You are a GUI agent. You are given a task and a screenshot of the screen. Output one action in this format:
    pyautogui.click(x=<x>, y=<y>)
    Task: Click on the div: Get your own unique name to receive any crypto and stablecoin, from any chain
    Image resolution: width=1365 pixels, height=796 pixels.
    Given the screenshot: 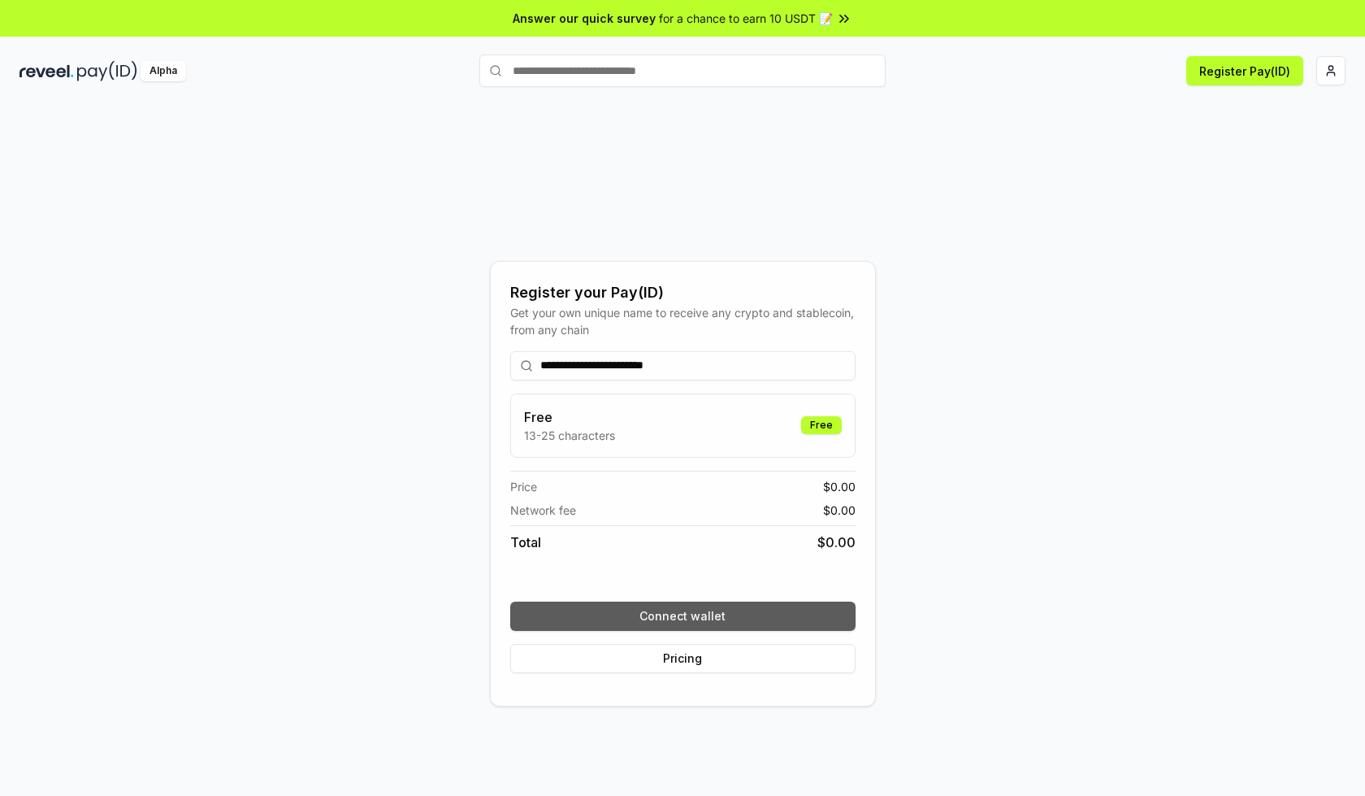 What is the action you would take?
    pyautogui.click(x=683, y=321)
    